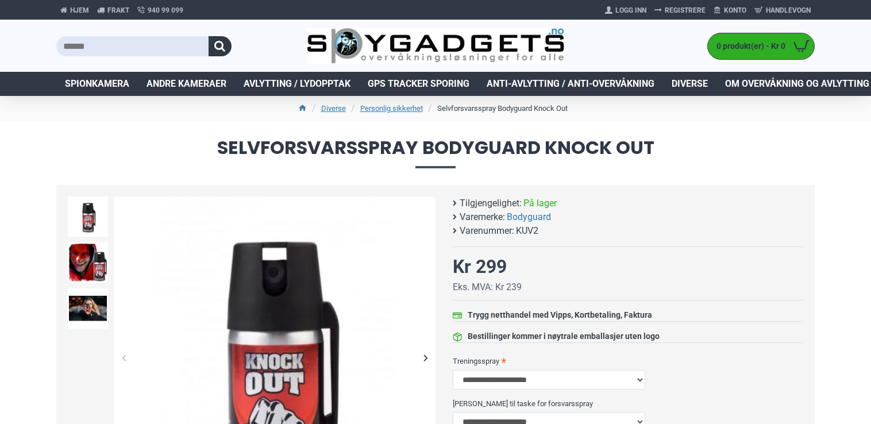 The height and width of the screenshot is (424, 871). I want to click on a: Anti-avlytting / Anti-overvåkning, so click(570, 84).